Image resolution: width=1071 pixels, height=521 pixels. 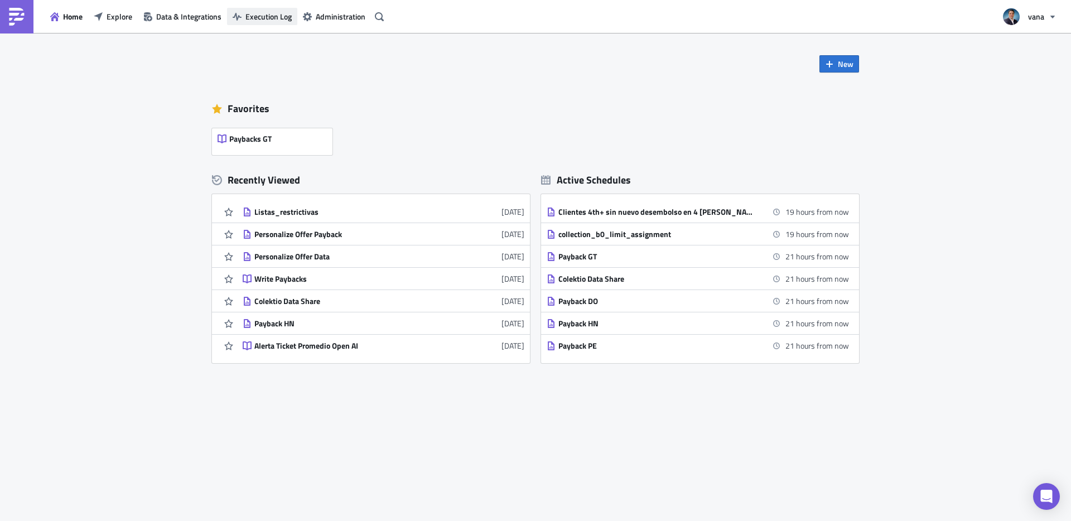 I want to click on time: 2025-09-06 08:03, so click(x=817, y=345).